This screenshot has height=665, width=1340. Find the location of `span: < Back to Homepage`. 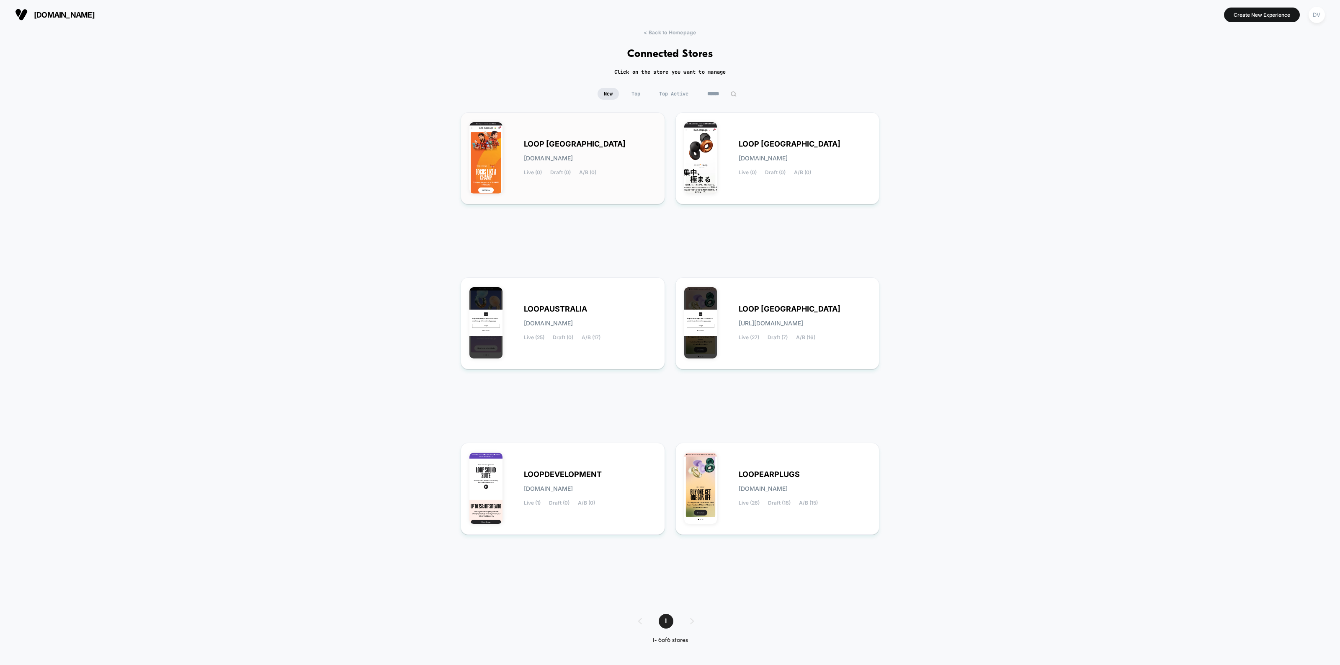

span: < Back to Homepage is located at coordinates (670, 32).